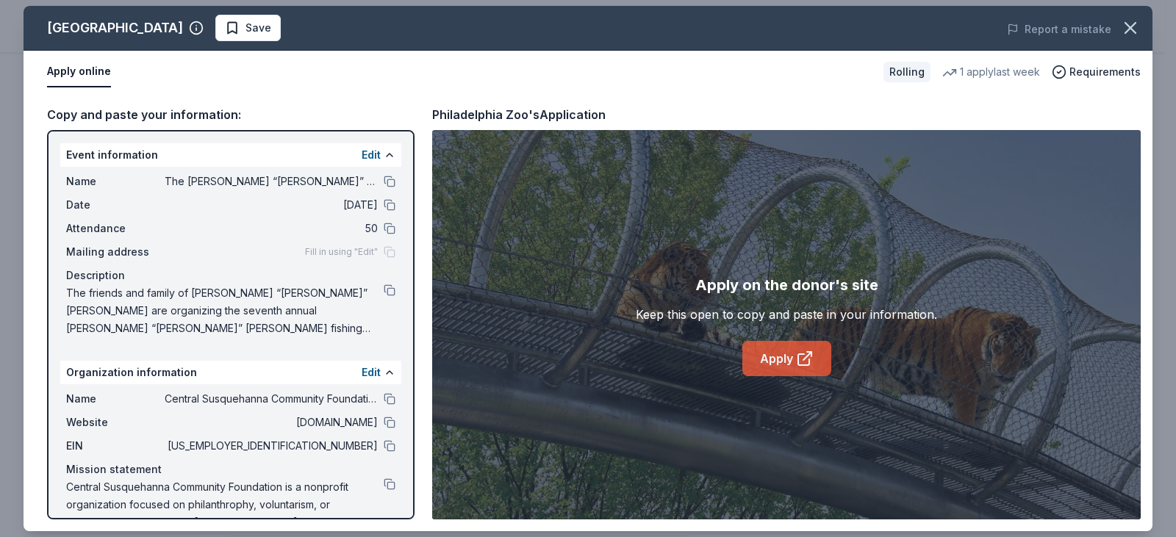  What do you see at coordinates (258, 28) in the screenshot?
I see `span: Save` at bounding box center [258, 28].